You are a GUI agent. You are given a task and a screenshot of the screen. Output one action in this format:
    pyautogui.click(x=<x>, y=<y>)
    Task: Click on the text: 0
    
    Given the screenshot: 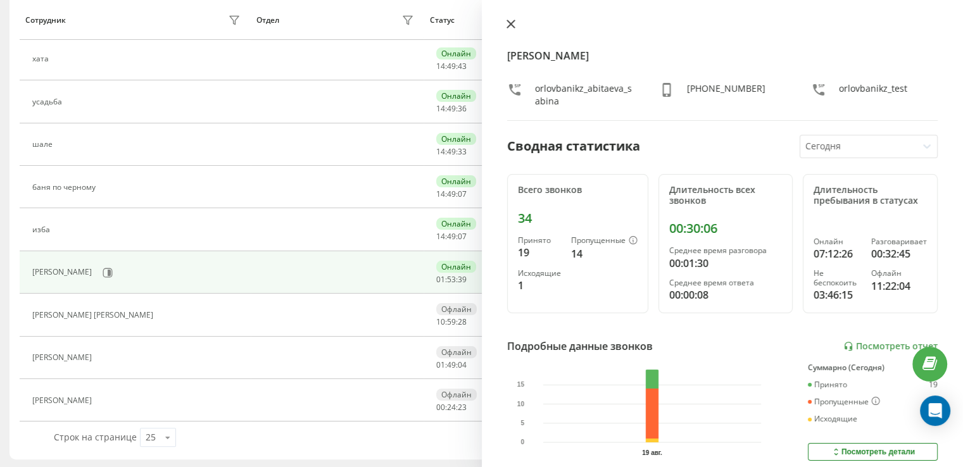 What is the action you would take?
    pyautogui.click(x=522, y=442)
    